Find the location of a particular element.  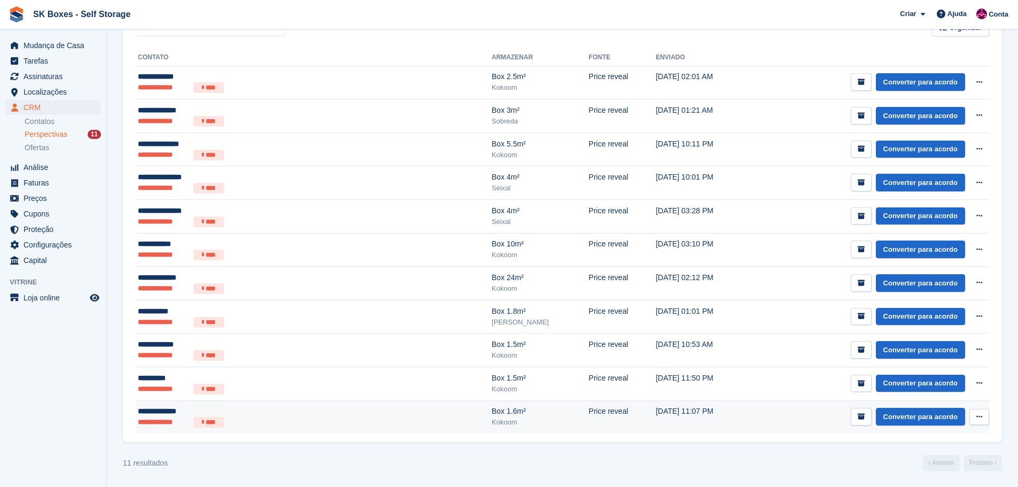

span: Proteção is located at coordinates (56, 229).